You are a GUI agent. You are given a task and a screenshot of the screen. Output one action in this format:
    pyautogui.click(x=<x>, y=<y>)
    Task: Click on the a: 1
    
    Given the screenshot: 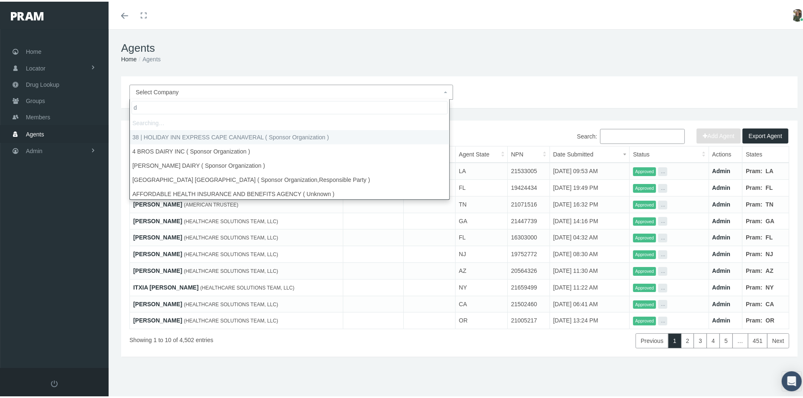 What is the action you would take?
    pyautogui.click(x=675, y=340)
    